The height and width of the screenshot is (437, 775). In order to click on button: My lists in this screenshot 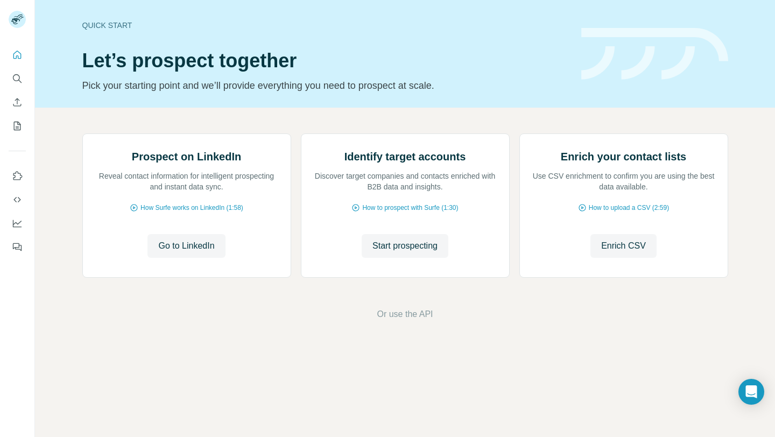, I will do `click(17, 126)`.